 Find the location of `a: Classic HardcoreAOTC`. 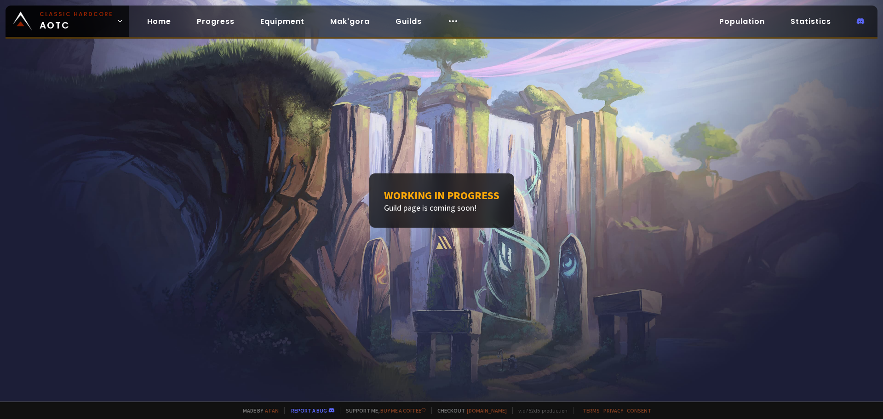

a: Classic HardcoreAOTC is located at coordinates (67, 21).